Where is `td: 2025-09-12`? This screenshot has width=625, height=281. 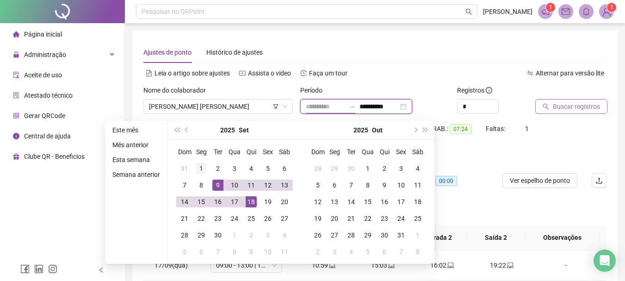
td: 2025-09-12 is located at coordinates (268, 185).